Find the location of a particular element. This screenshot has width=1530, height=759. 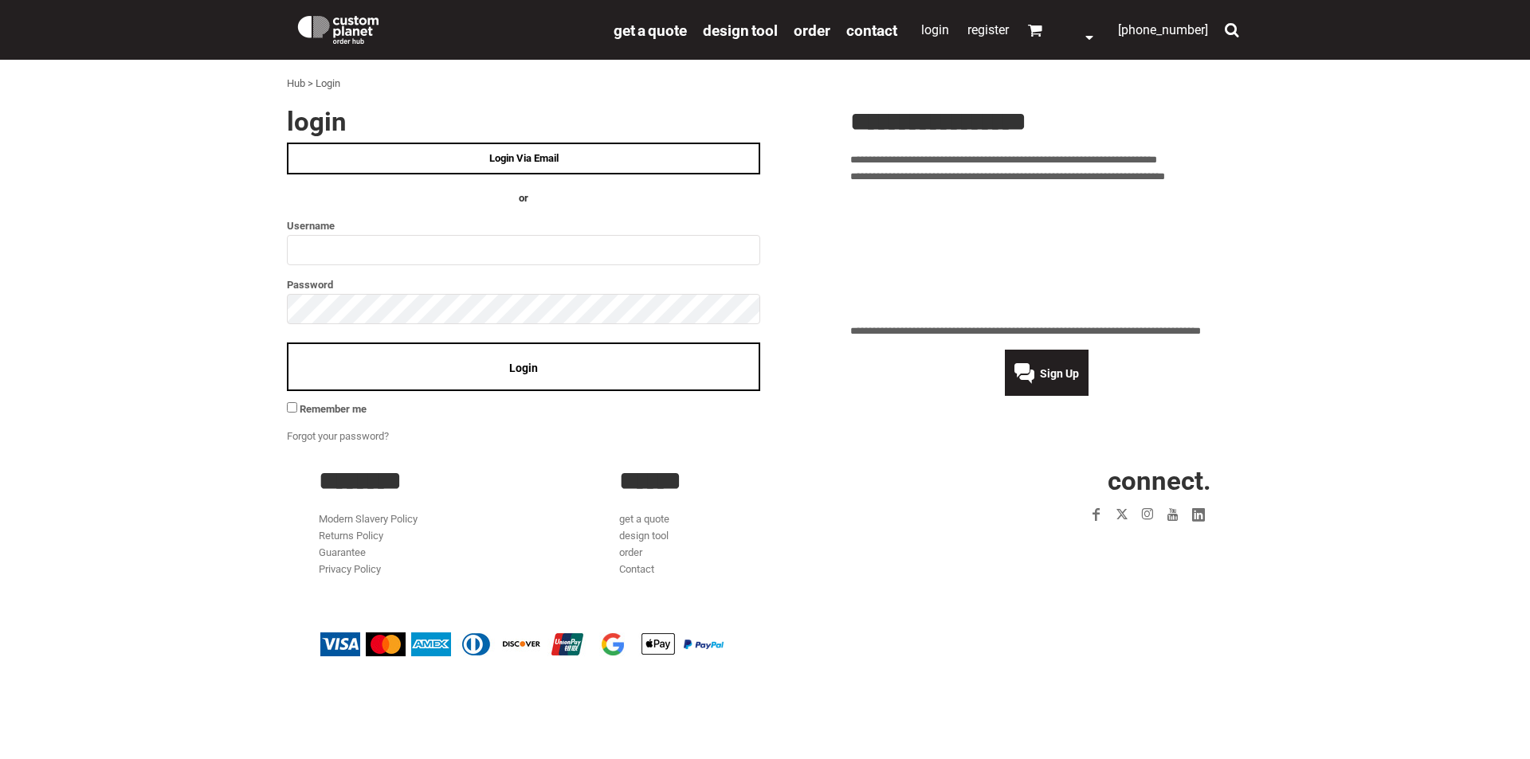

a: Forgot your password? is located at coordinates (338, 436).